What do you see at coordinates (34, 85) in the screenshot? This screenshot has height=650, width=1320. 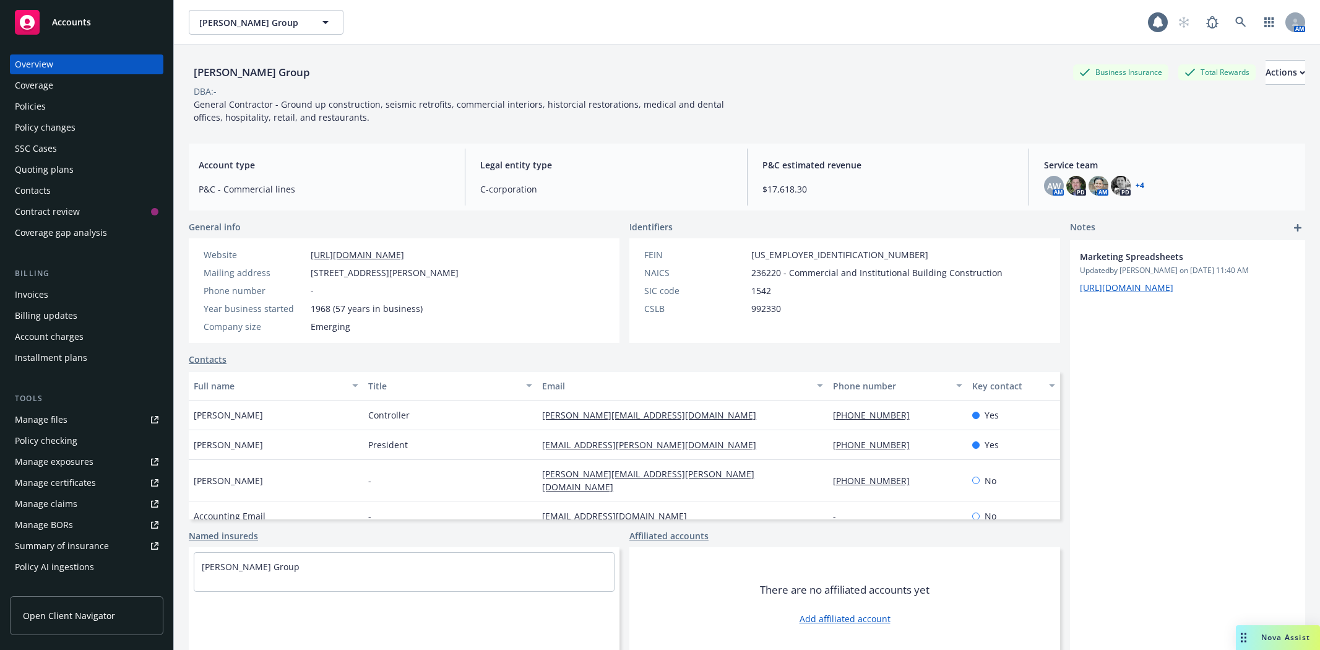 I see `div: Coverage` at bounding box center [34, 85].